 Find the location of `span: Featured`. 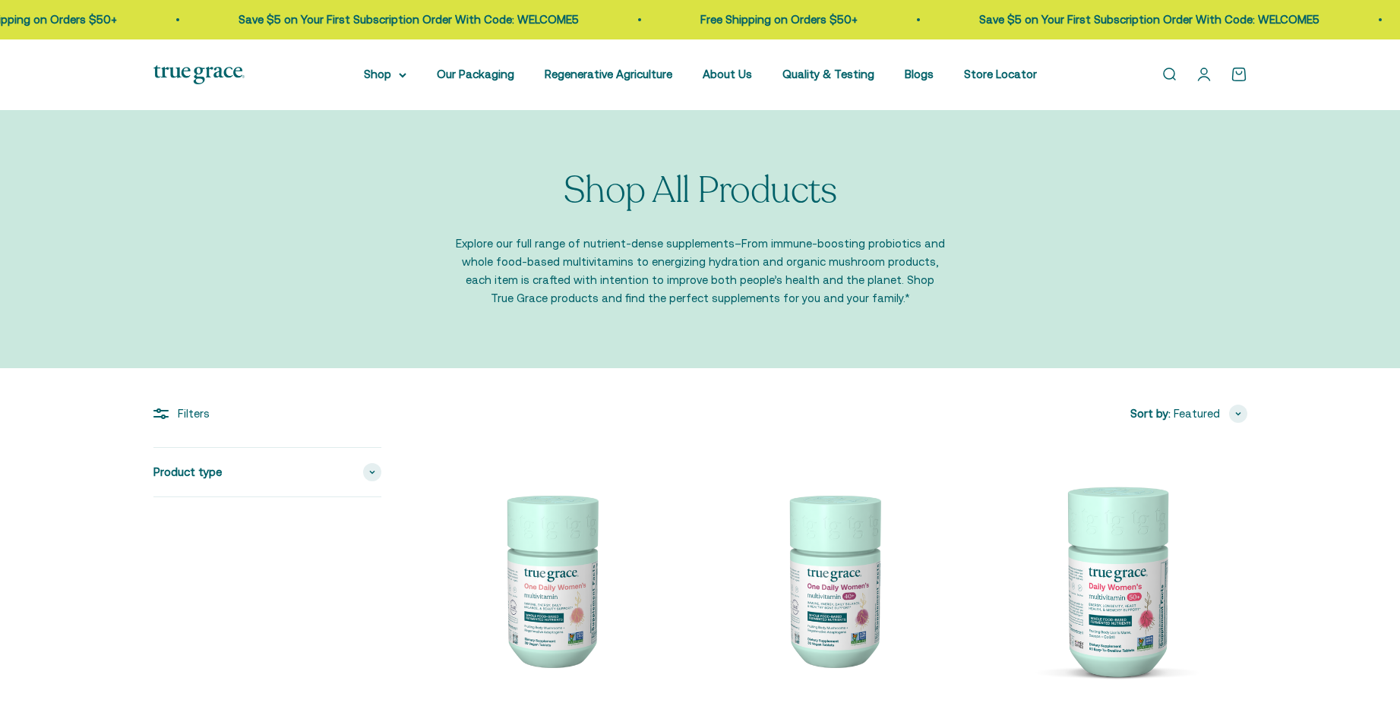

span: Featured is located at coordinates (1196, 414).